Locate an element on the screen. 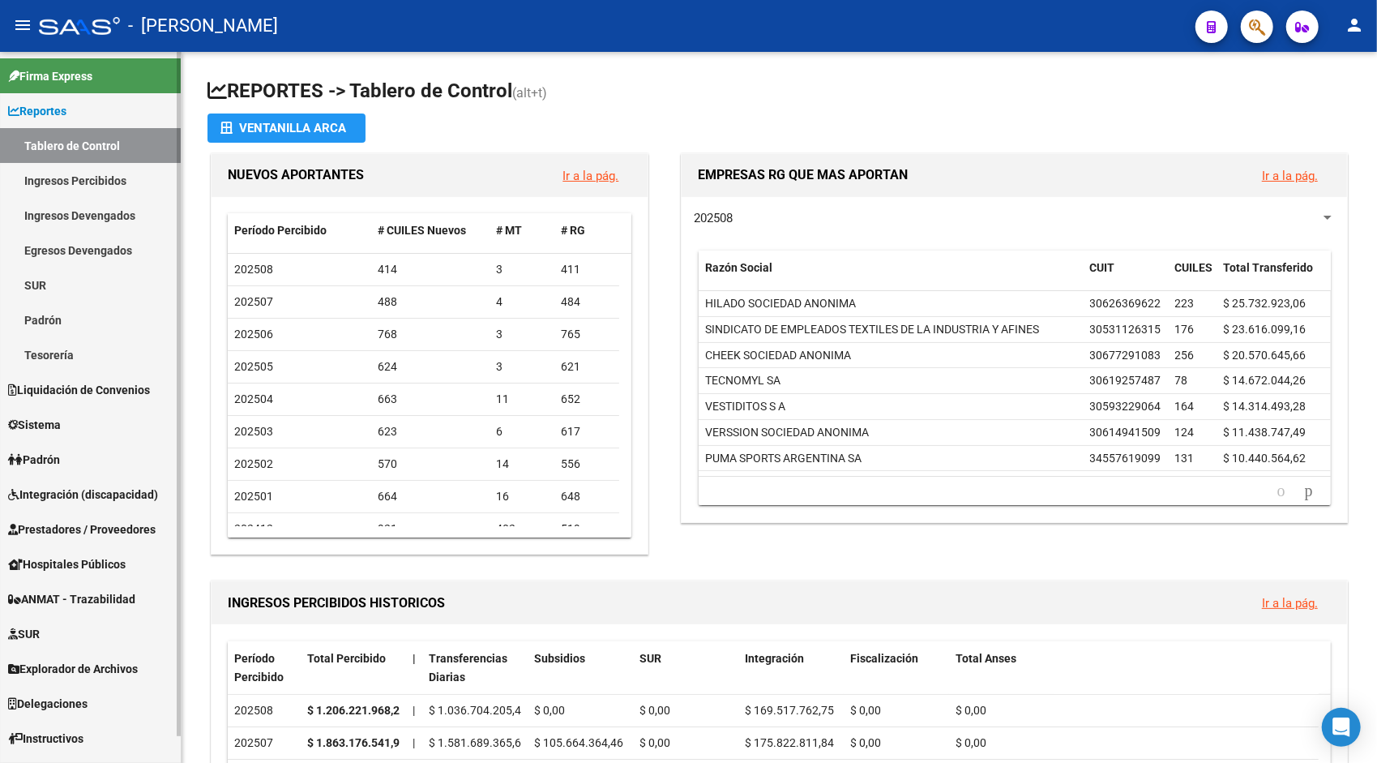 This screenshot has height=763, width=1377. div: 202508 is located at coordinates (264, 710).